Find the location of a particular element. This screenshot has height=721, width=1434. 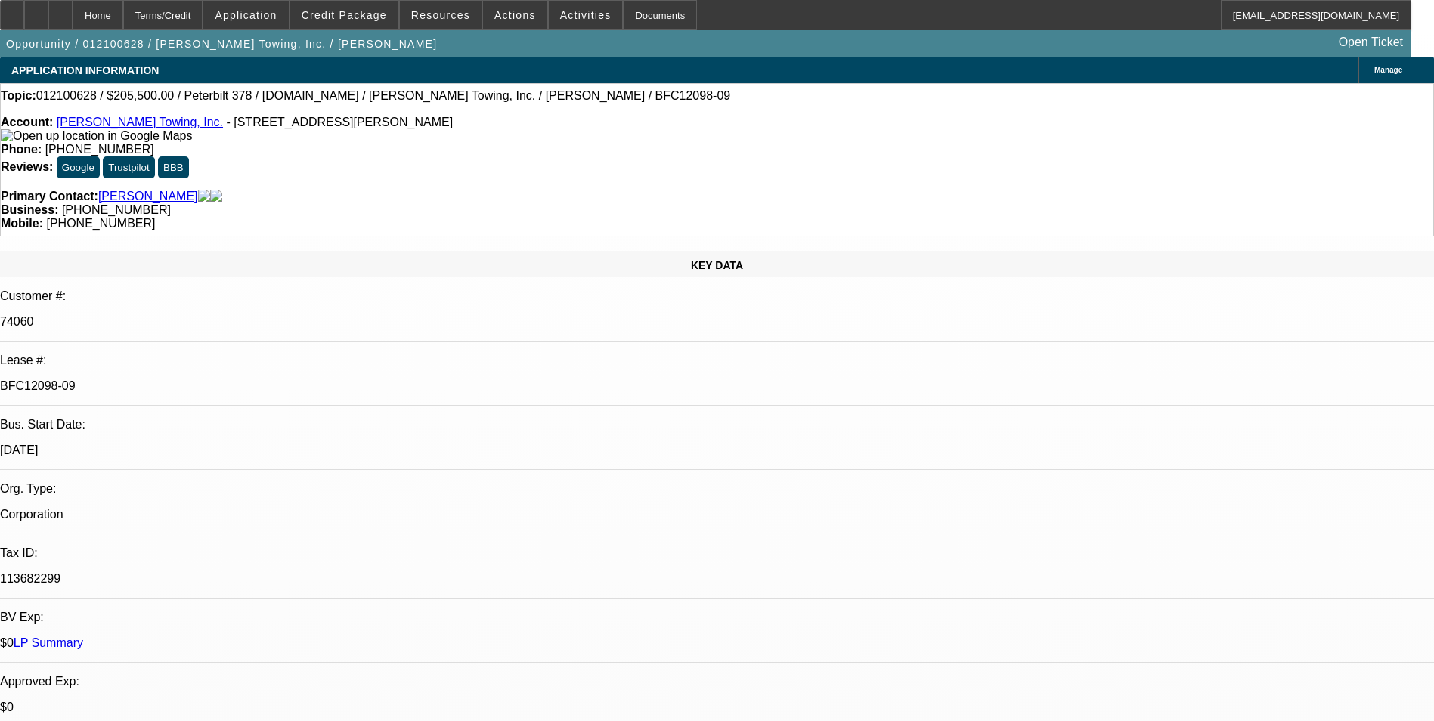

span: APPLICATION INFORMATION is located at coordinates (85, 70).